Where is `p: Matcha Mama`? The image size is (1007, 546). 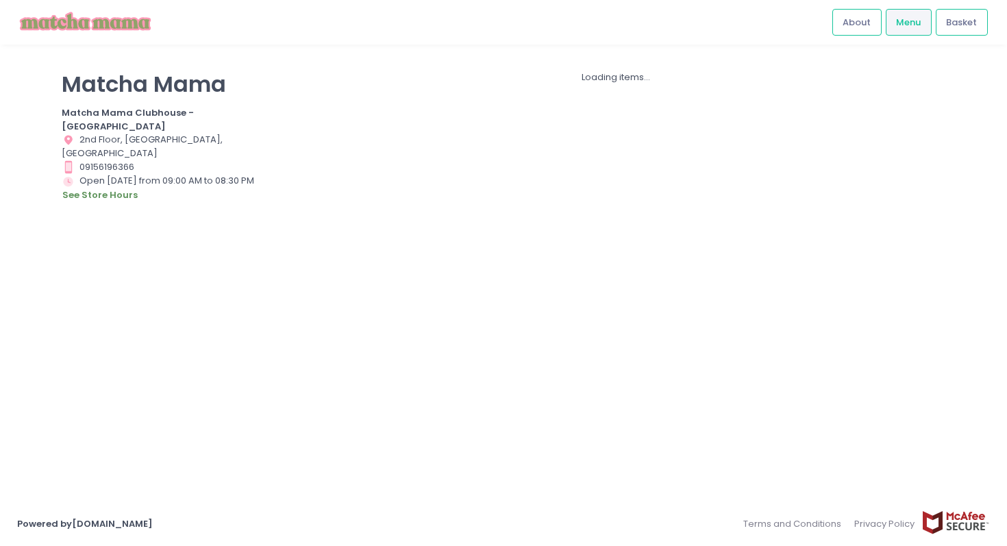
p: Matcha Mama is located at coordinates (166, 84).